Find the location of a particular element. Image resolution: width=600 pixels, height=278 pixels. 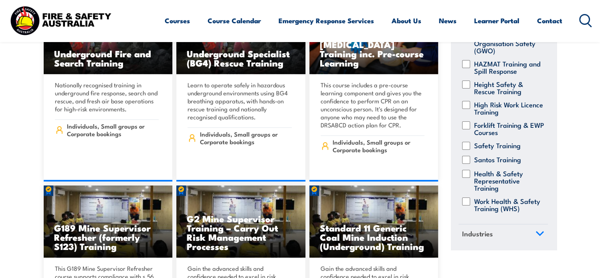

a: G2 Mine Supervisor Training – Carry Out Risk Management Processes is located at coordinates (241, 222).